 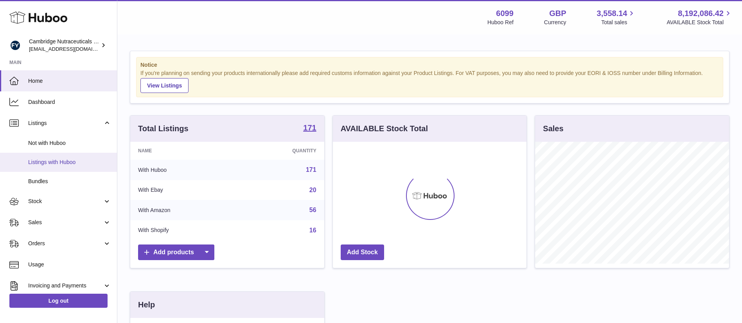 What do you see at coordinates (70, 162) in the screenshot?
I see `span: Listings with Huboo` at bounding box center [70, 162].